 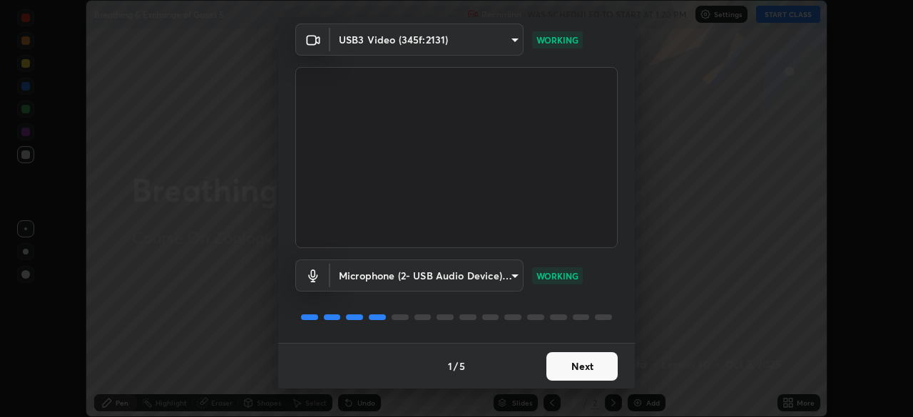 What do you see at coordinates (450, 366) in the screenshot?
I see `h4: 1` at bounding box center [450, 366].